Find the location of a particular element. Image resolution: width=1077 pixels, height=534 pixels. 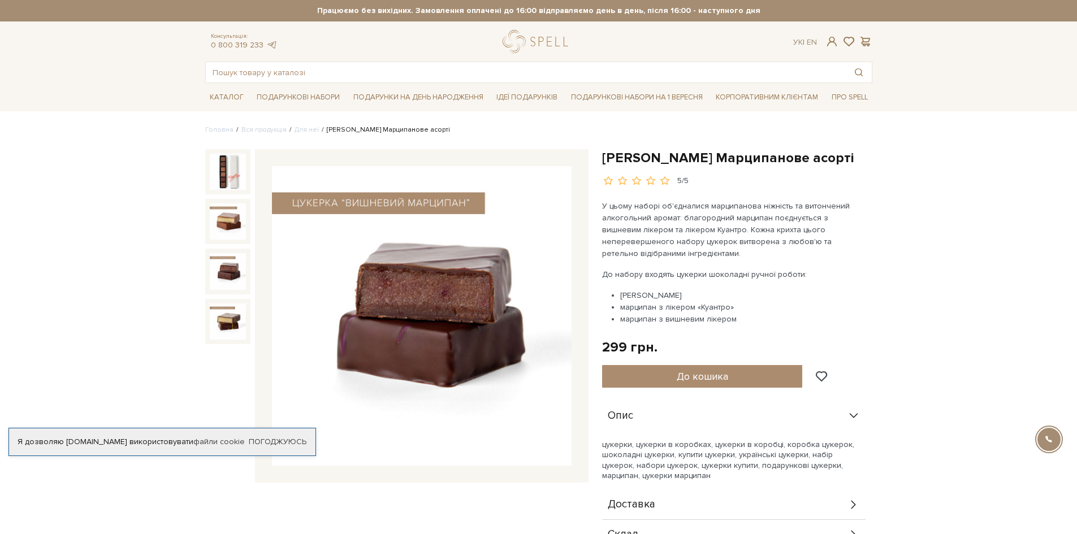

span: Консультація: is located at coordinates (244, 36).